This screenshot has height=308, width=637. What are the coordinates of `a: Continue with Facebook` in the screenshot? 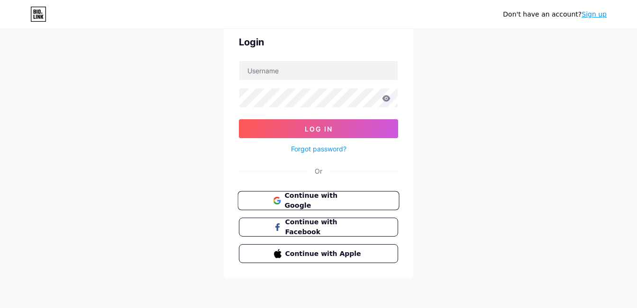 It's located at (318, 227).